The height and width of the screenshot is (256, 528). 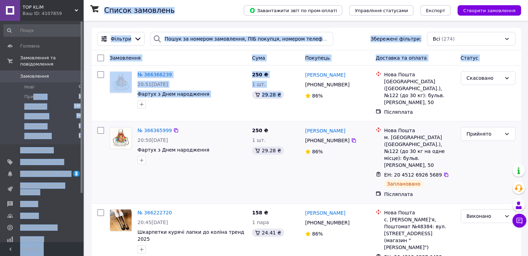 What do you see at coordinates (486, 10) in the screenshot?
I see `a: Створити замовлення` at bounding box center [486, 10].